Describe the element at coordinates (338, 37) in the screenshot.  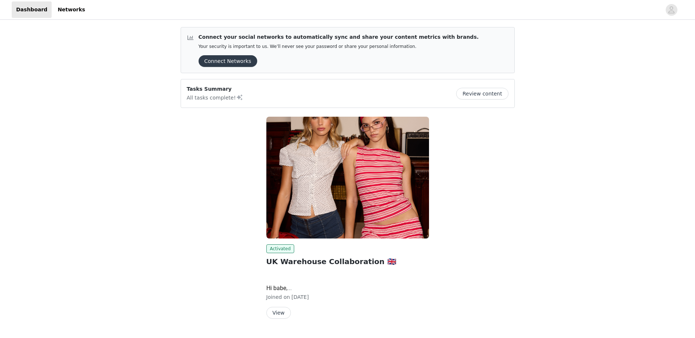
I see `p: Connect your social networks to automatically sync and share your content metrics with brands.` at that location.